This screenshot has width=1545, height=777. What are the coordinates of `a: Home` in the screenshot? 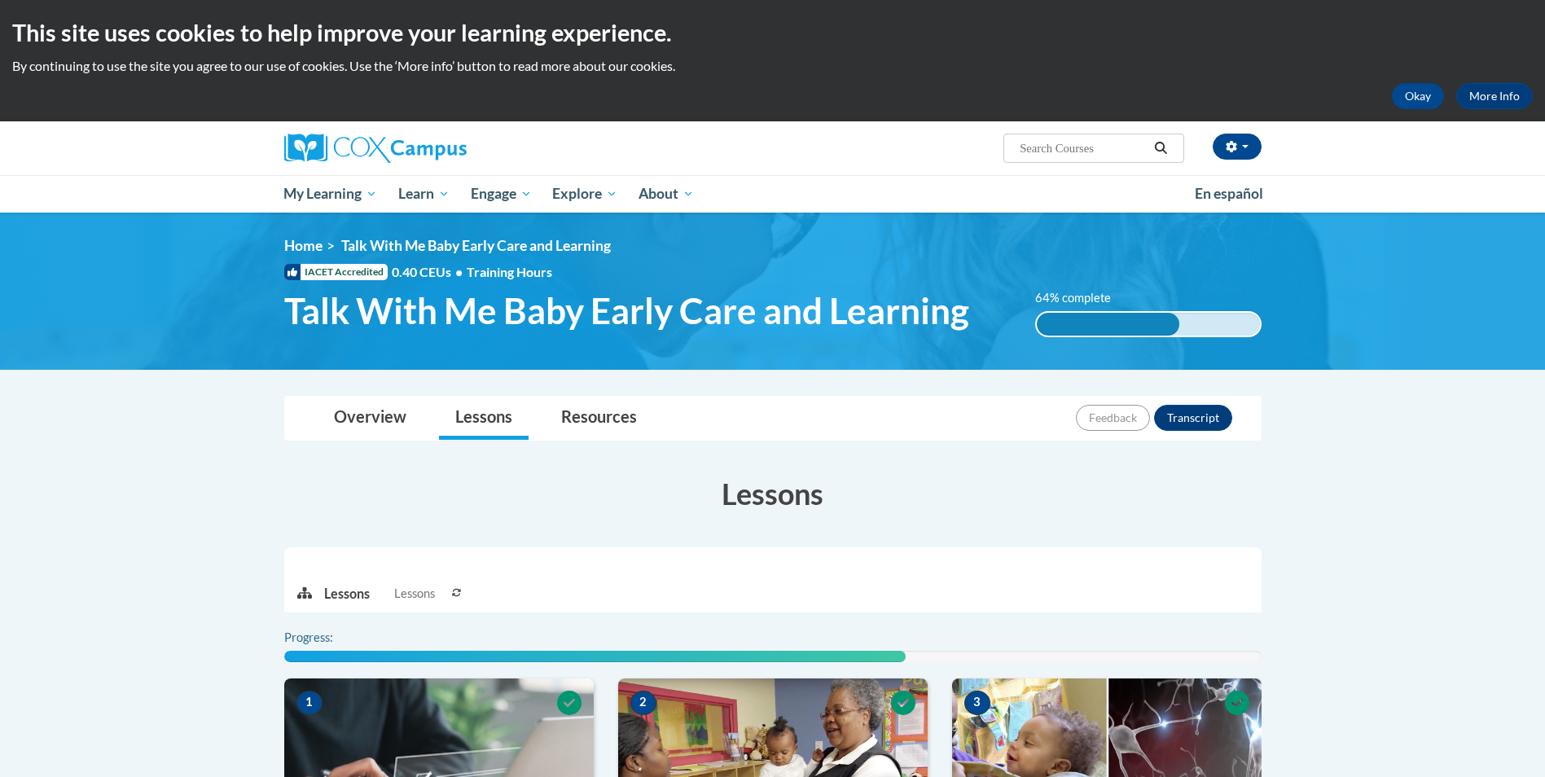 It's located at (303, 245).